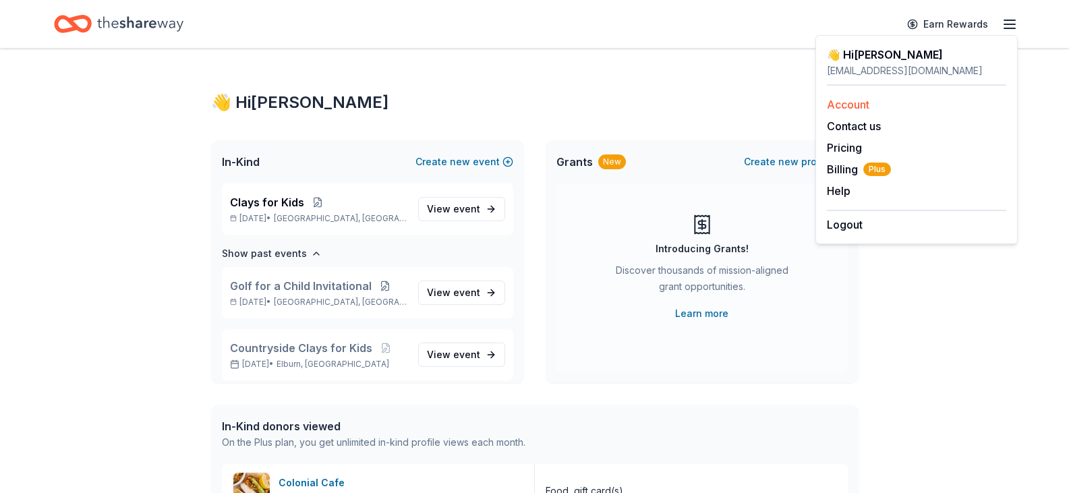 Image resolution: width=1069 pixels, height=493 pixels. What do you see at coordinates (796, 162) in the screenshot?
I see `button: Createnewproject` at bounding box center [796, 162].